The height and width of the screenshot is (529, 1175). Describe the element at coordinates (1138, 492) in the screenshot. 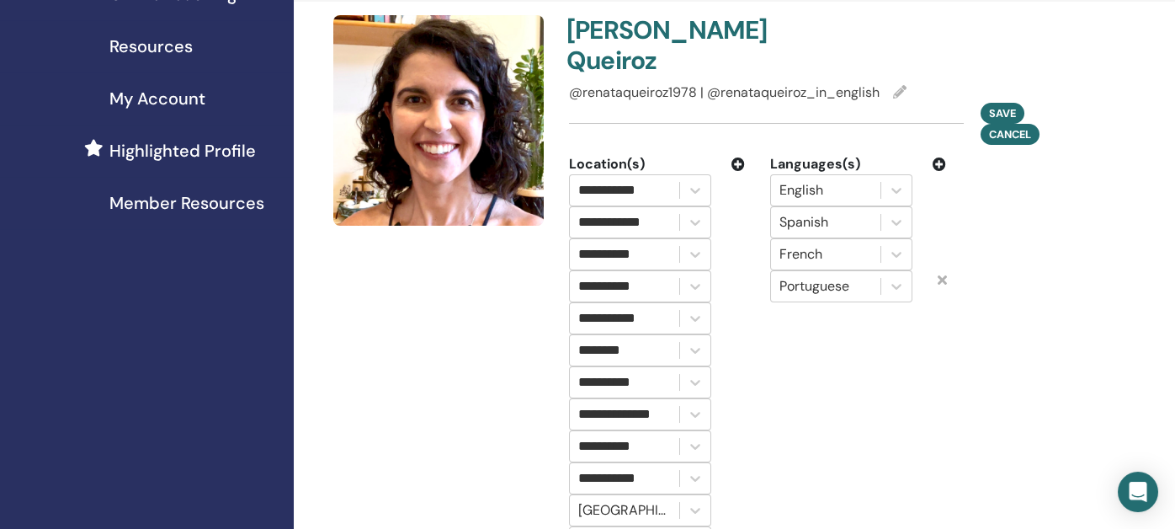

I see `div: Open Intercom Messenger` at that location.